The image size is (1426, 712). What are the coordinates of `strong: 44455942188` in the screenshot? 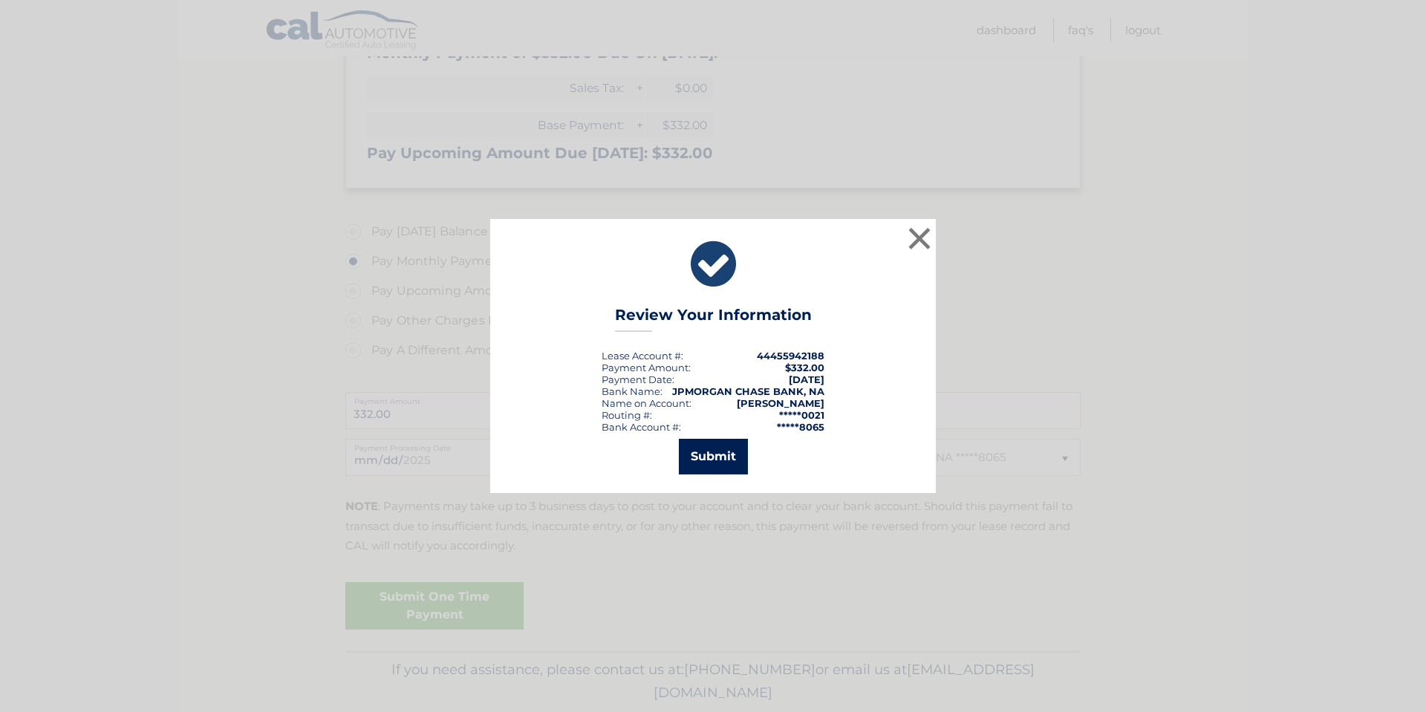 It's located at (790, 356).